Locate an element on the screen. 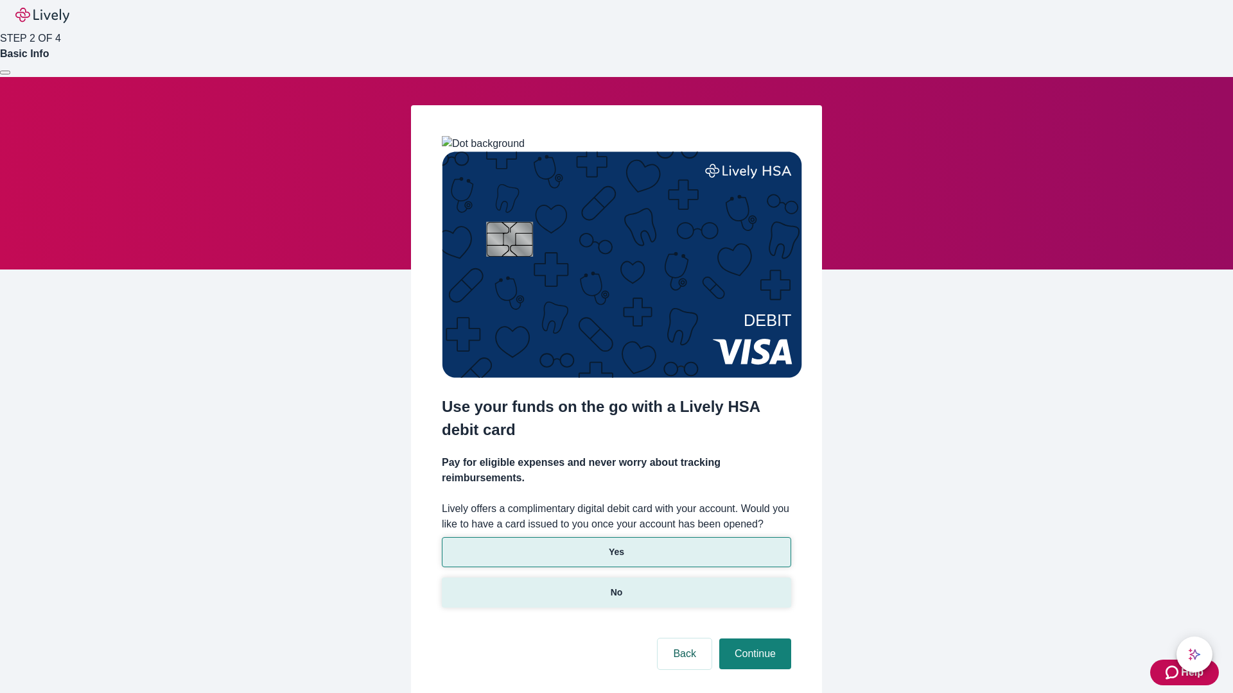 The width and height of the screenshot is (1233, 693). p: No is located at coordinates (616, 593).